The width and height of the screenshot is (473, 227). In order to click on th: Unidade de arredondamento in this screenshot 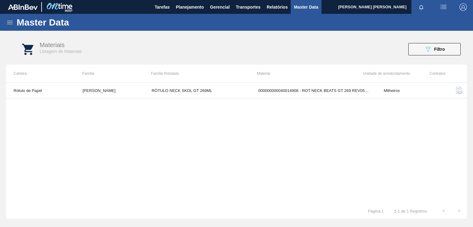, I will do `click(390, 74)`.